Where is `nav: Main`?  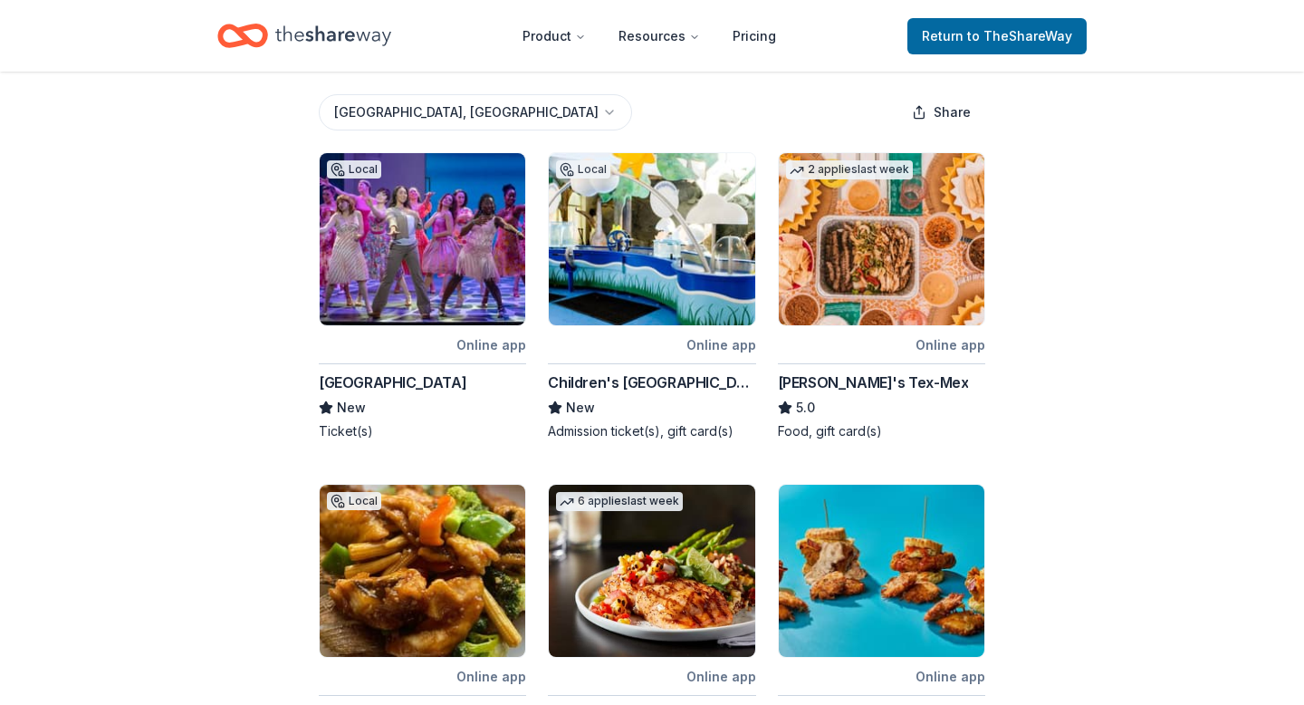
nav: Main is located at coordinates (649, 35).